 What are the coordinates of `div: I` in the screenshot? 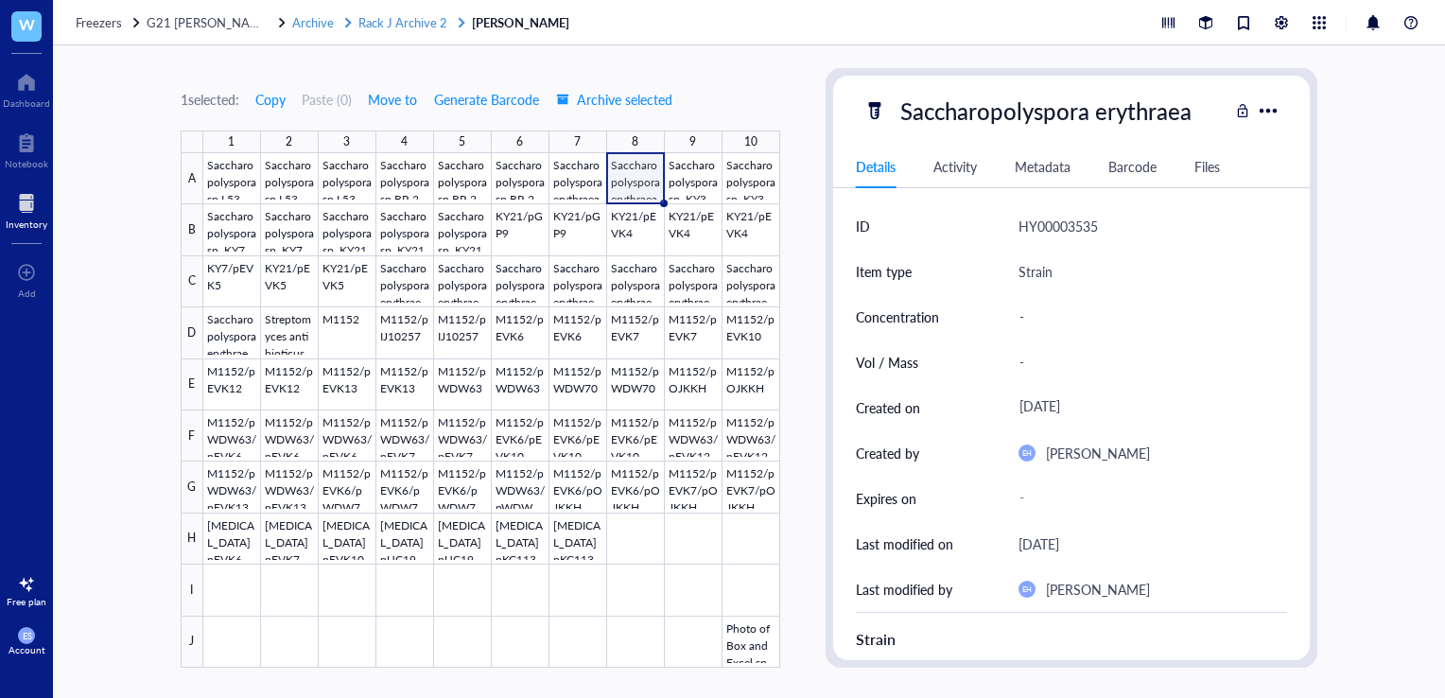 It's located at (192, 590).